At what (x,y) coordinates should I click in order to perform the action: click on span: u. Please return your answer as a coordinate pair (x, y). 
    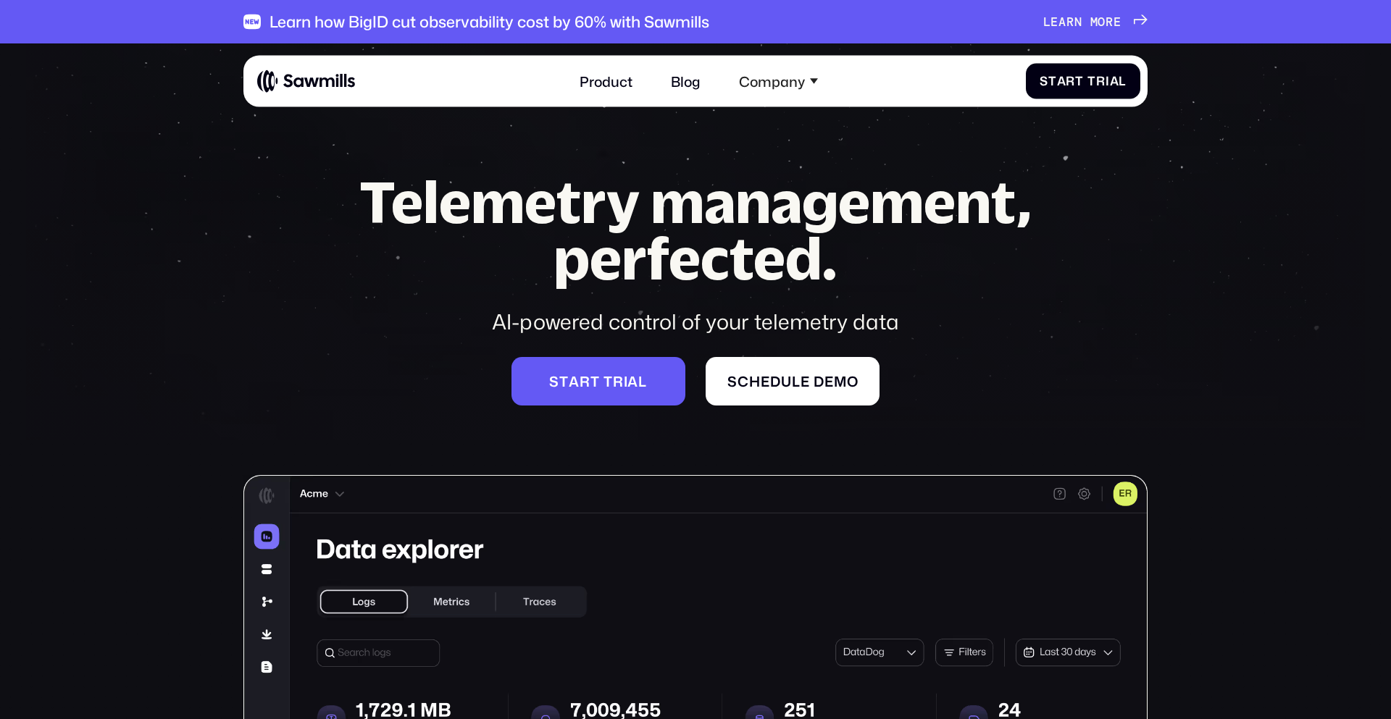
    Looking at the image, I should click on (786, 381).